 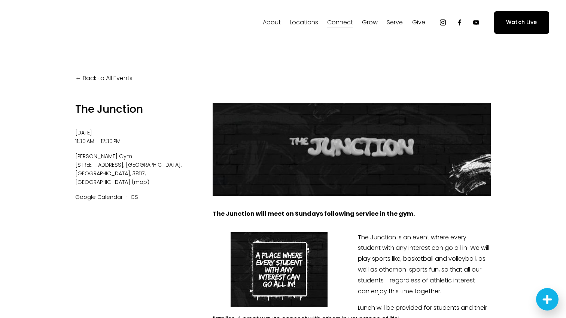 I want to click on span: About, so click(x=272, y=22).